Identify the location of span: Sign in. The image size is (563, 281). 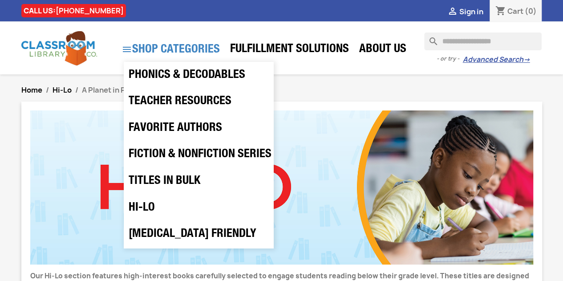
(471, 12).